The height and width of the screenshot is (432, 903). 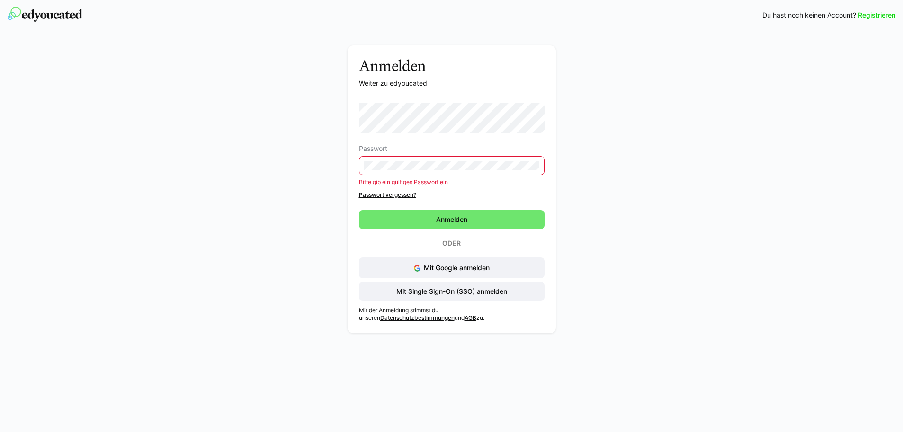 What do you see at coordinates (470, 318) in the screenshot?
I see `a: AGB` at bounding box center [470, 318].